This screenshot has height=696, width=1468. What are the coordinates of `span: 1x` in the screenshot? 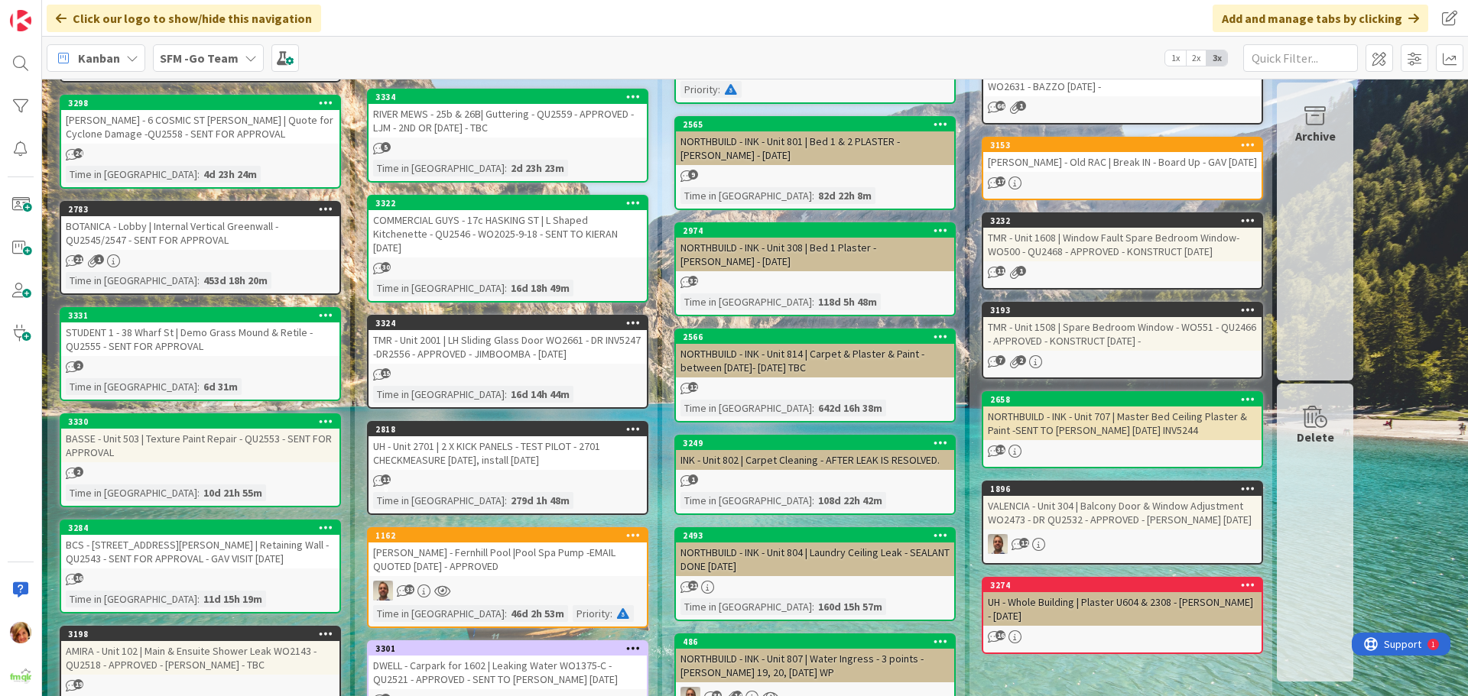 It's located at (1175, 58).